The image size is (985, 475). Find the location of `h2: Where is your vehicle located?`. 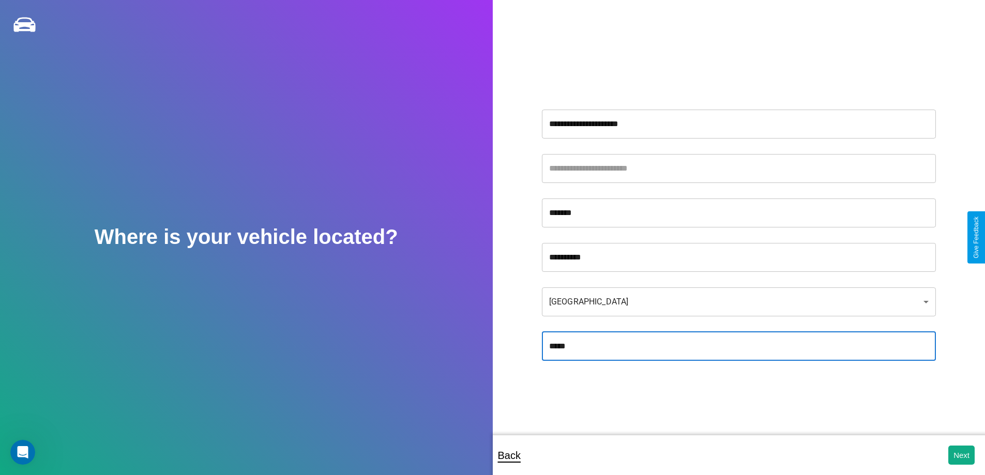

h2: Where is your vehicle located? is located at coordinates (246, 237).